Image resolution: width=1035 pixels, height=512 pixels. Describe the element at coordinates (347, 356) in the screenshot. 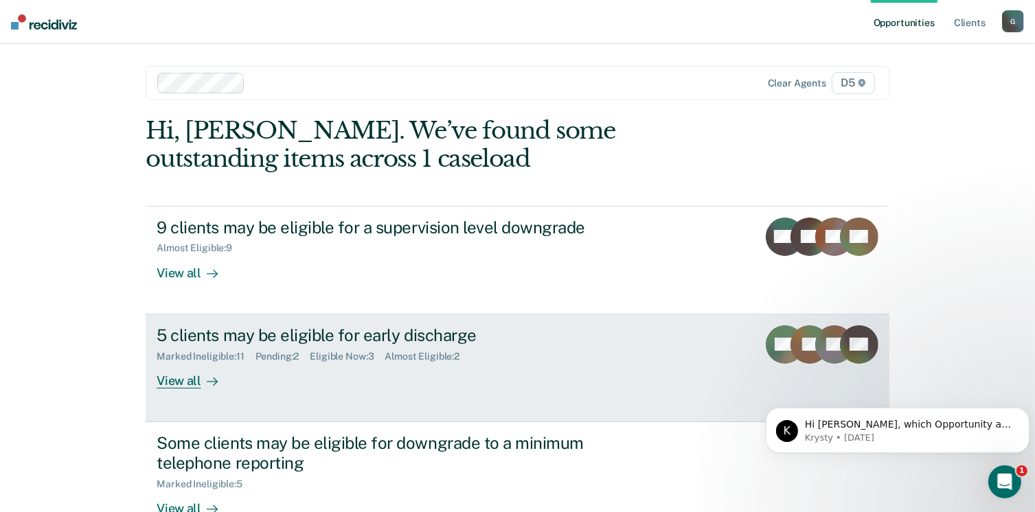

I see `div: Eligible Now : 3` at that location.